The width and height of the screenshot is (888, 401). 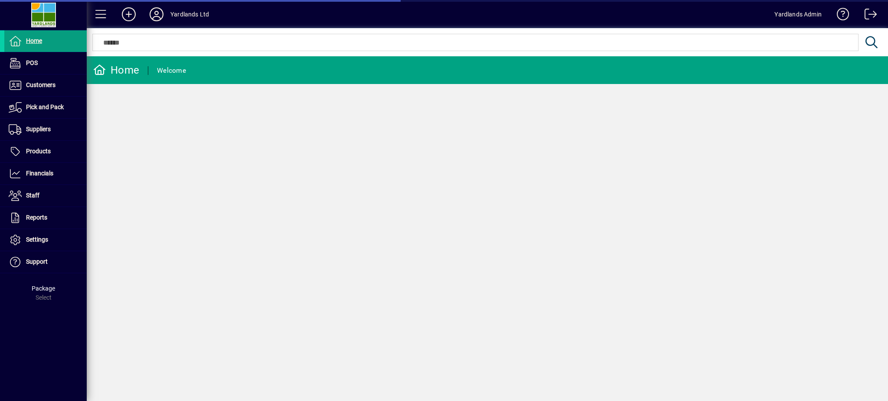 I want to click on span: Suppliers, so click(x=38, y=129).